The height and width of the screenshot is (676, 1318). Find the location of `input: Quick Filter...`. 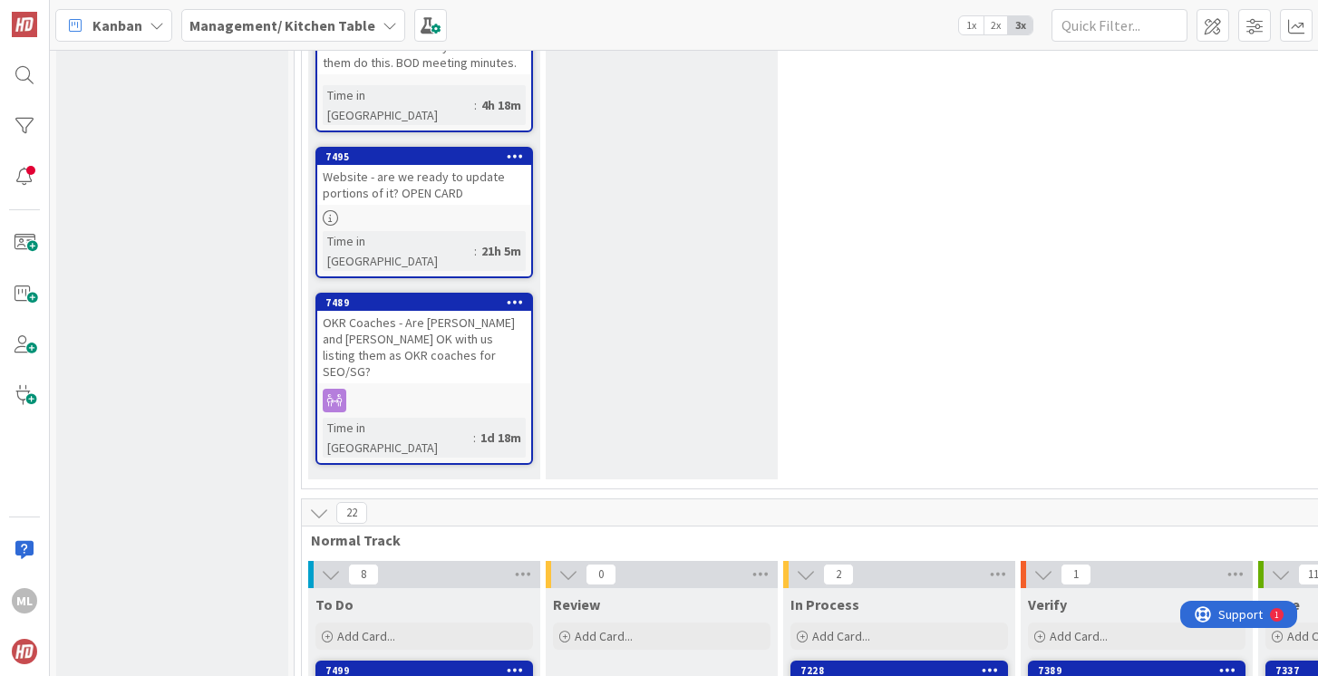

input: Quick Filter... is located at coordinates (1119, 25).